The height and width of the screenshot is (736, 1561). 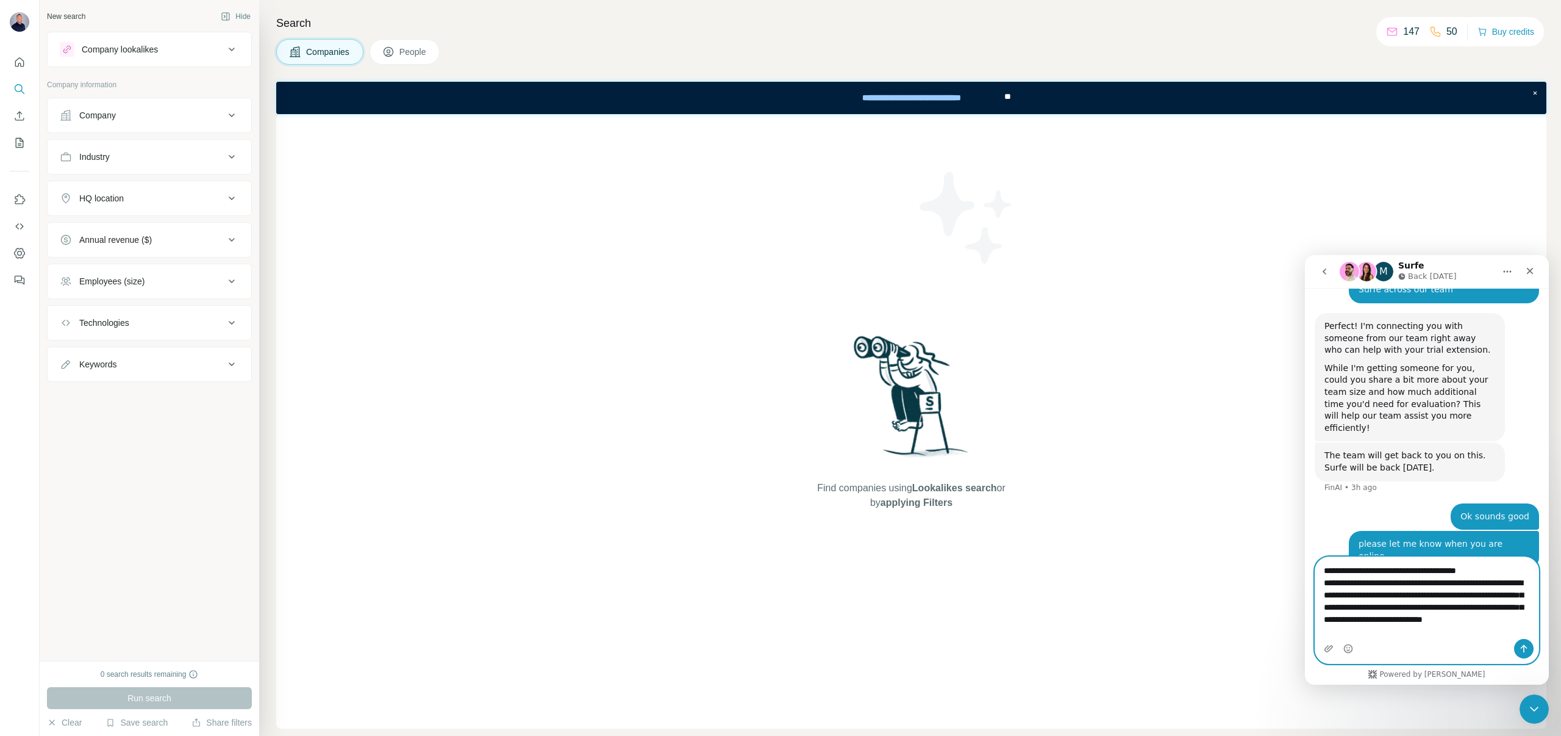 What do you see at coordinates (20, 253) in the screenshot?
I see `button: Dashboard` at bounding box center [20, 253].